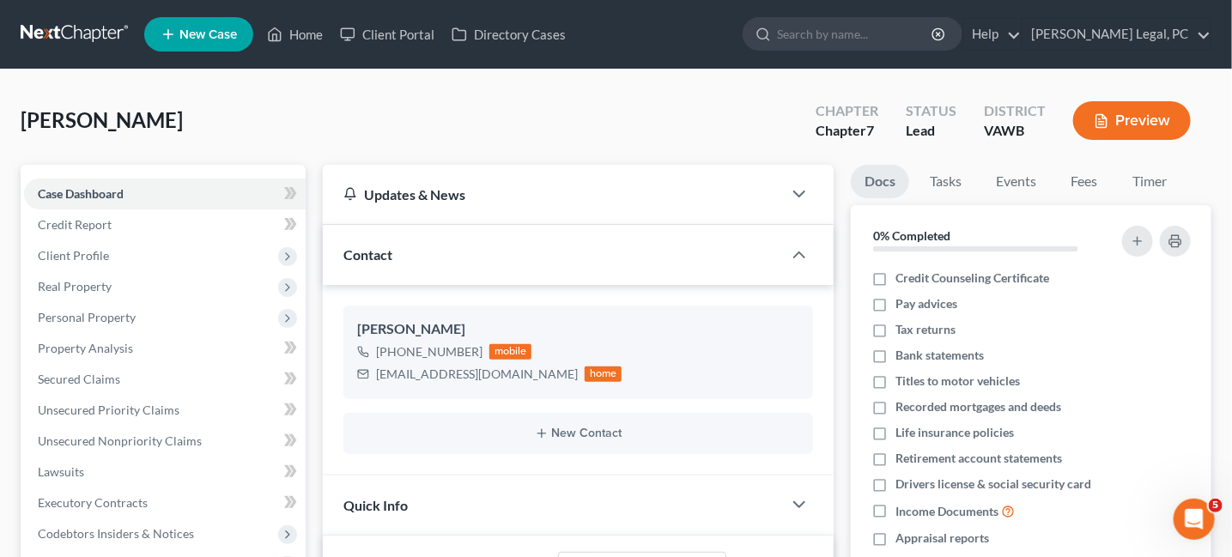  Describe the element at coordinates (978, 458) in the screenshot. I see `span: Retirement account statements` at that location.